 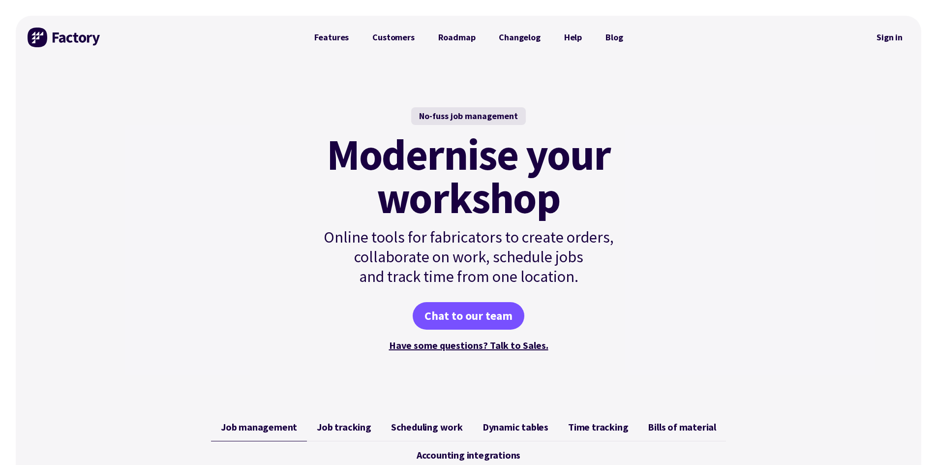 What do you see at coordinates (598, 427) in the screenshot?
I see `span: Time tracking` at bounding box center [598, 427].